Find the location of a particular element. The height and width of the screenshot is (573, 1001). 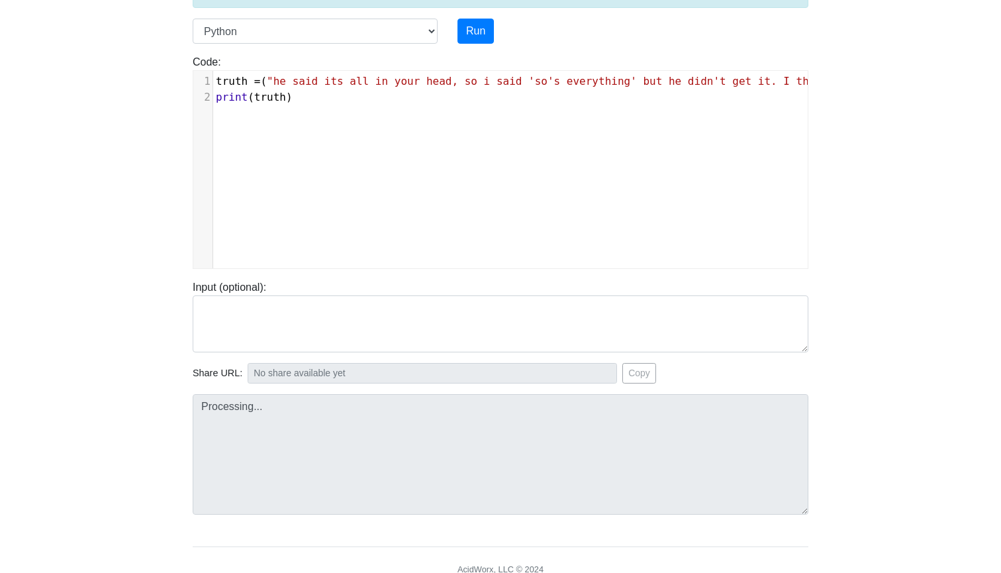

div: 2 is located at coordinates (203, 97).